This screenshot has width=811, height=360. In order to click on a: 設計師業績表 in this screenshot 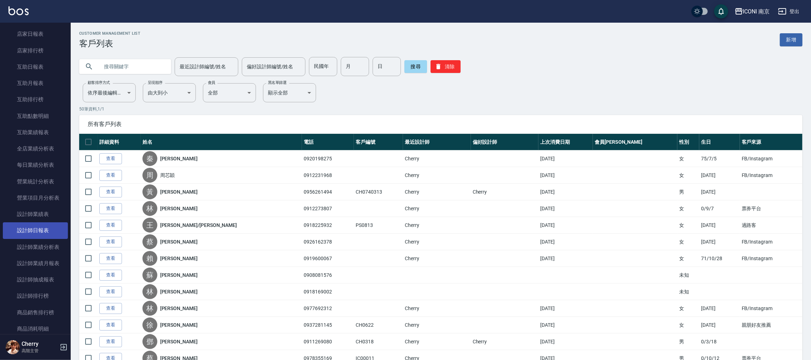, I will do `click(35, 214)`.